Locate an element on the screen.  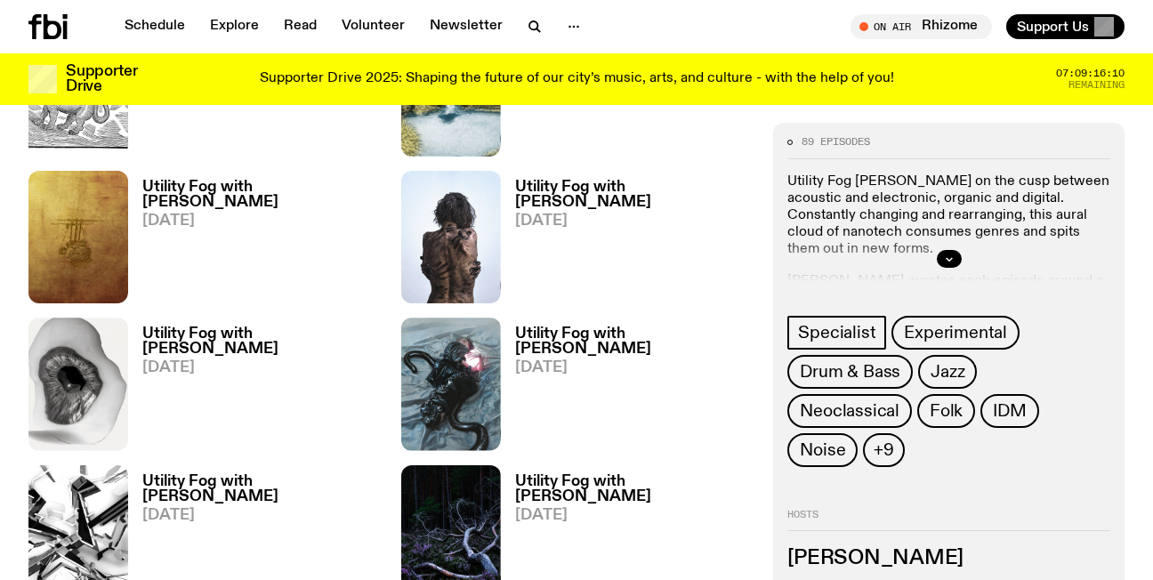
a: Explore is located at coordinates (234, 27).